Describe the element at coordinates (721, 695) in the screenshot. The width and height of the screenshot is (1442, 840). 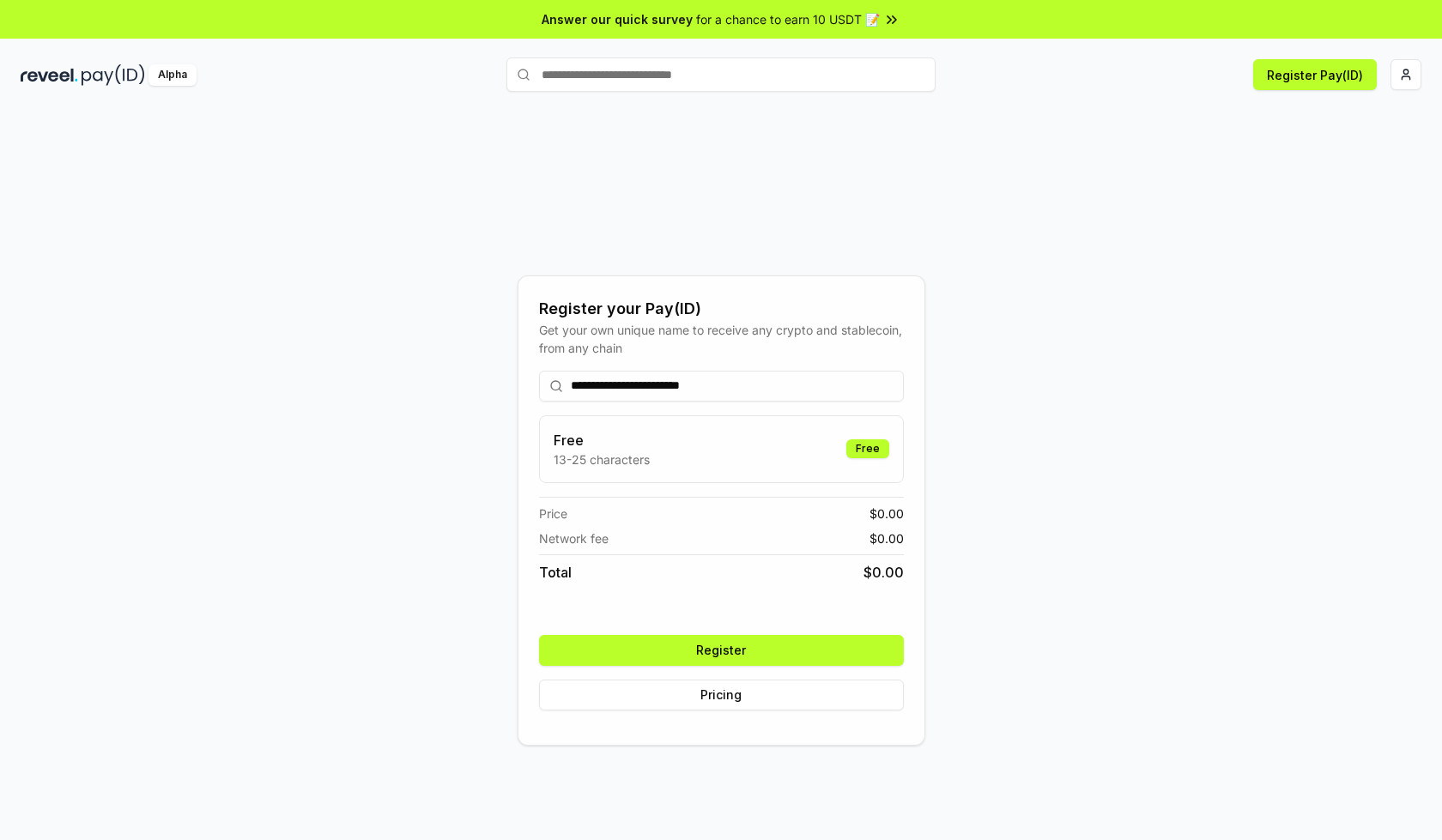
I see `button: Pricing` at that location.